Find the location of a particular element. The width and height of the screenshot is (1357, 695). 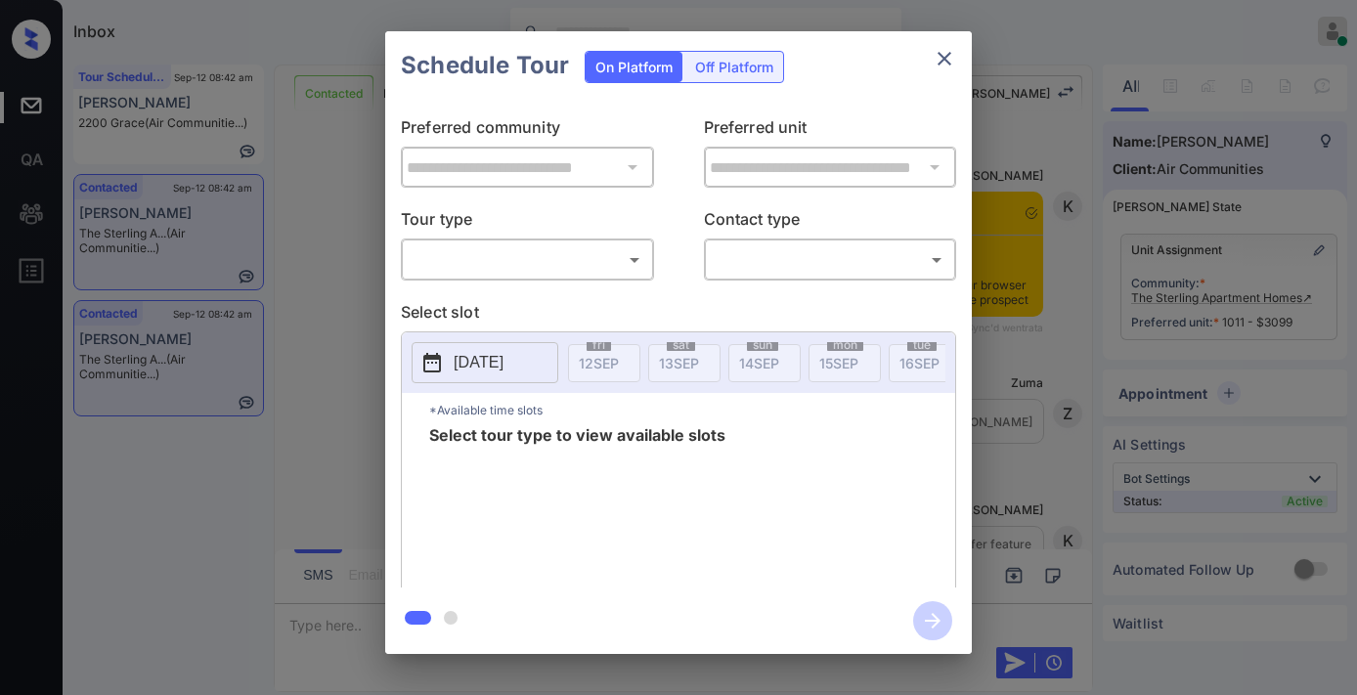

p: Preferred unit is located at coordinates (830, 131).